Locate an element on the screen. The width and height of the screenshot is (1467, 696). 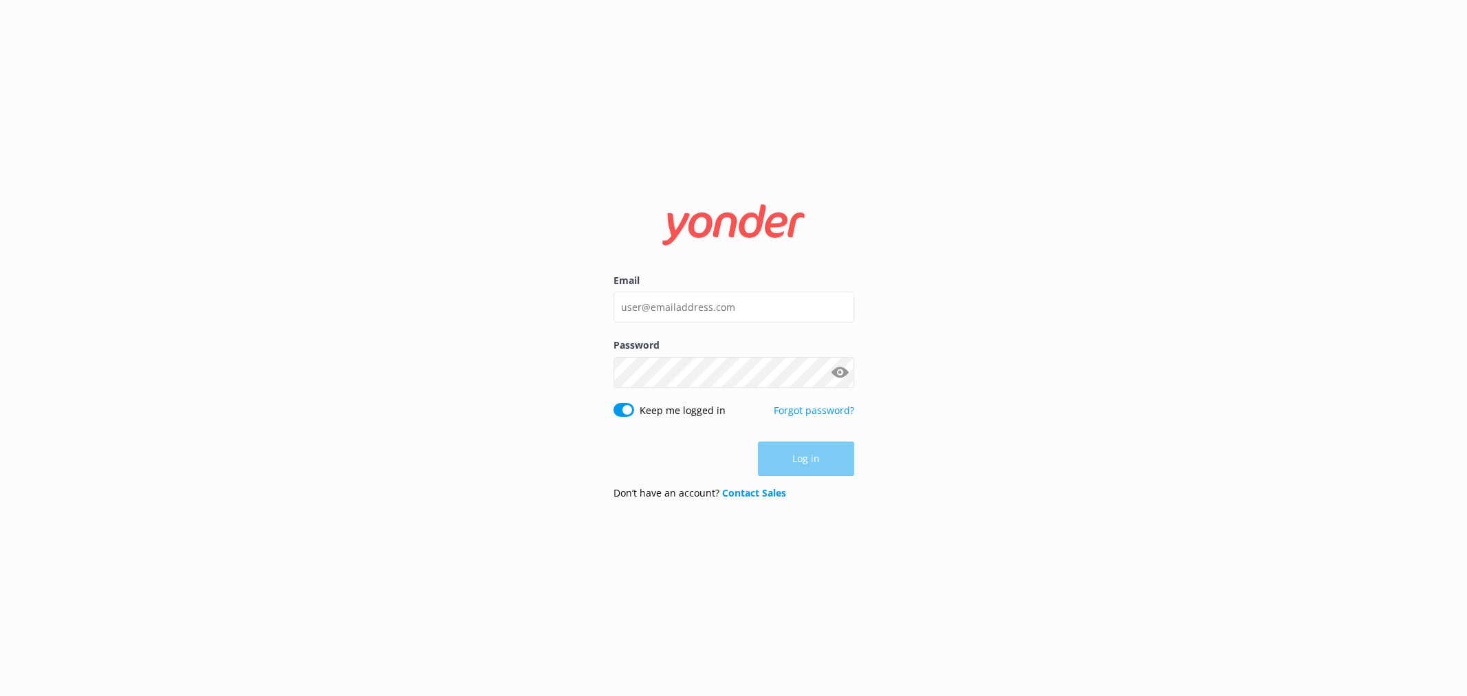
label: Keep me logged in is located at coordinates (682, 411).